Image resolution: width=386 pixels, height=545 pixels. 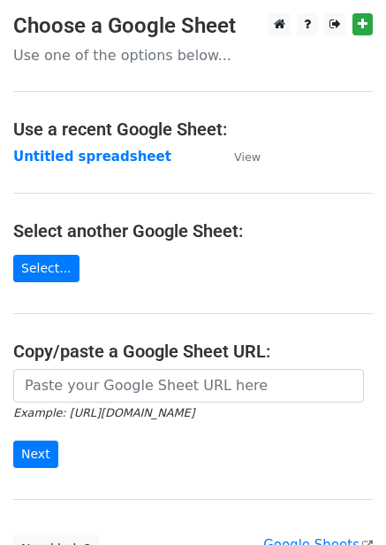 What do you see at coordinates (92, 156) in the screenshot?
I see `strong: Untitled spreadsheet` at bounding box center [92, 156].